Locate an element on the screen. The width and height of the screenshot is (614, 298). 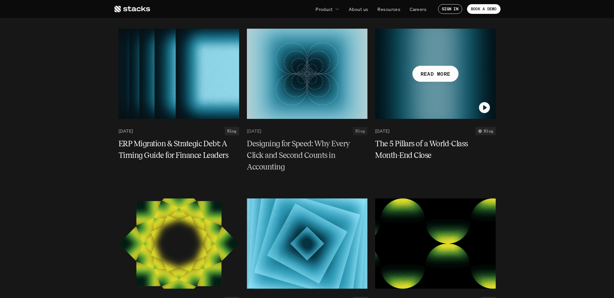
p: Product is located at coordinates (324, 9).